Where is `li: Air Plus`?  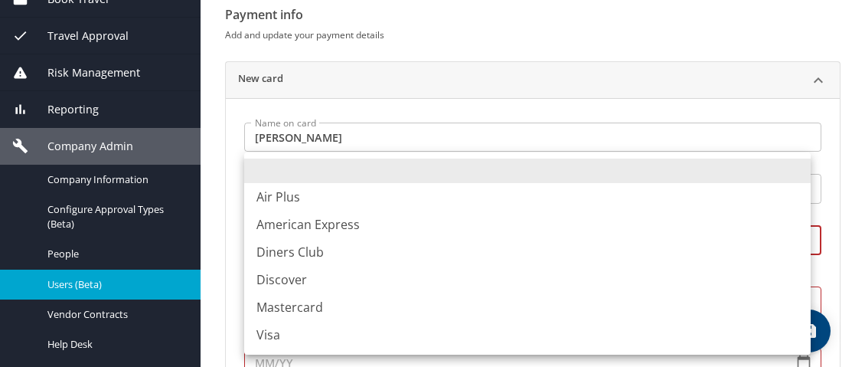 li: Air Plus is located at coordinates (527, 197).